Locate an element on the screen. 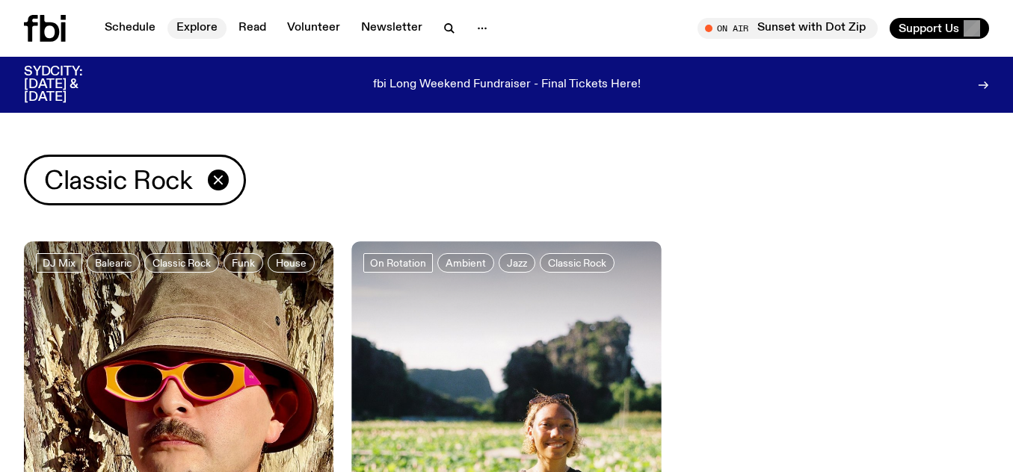 This screenshot has height=472, width=1013. a: Volunteer is located at coordinates (313, 28).